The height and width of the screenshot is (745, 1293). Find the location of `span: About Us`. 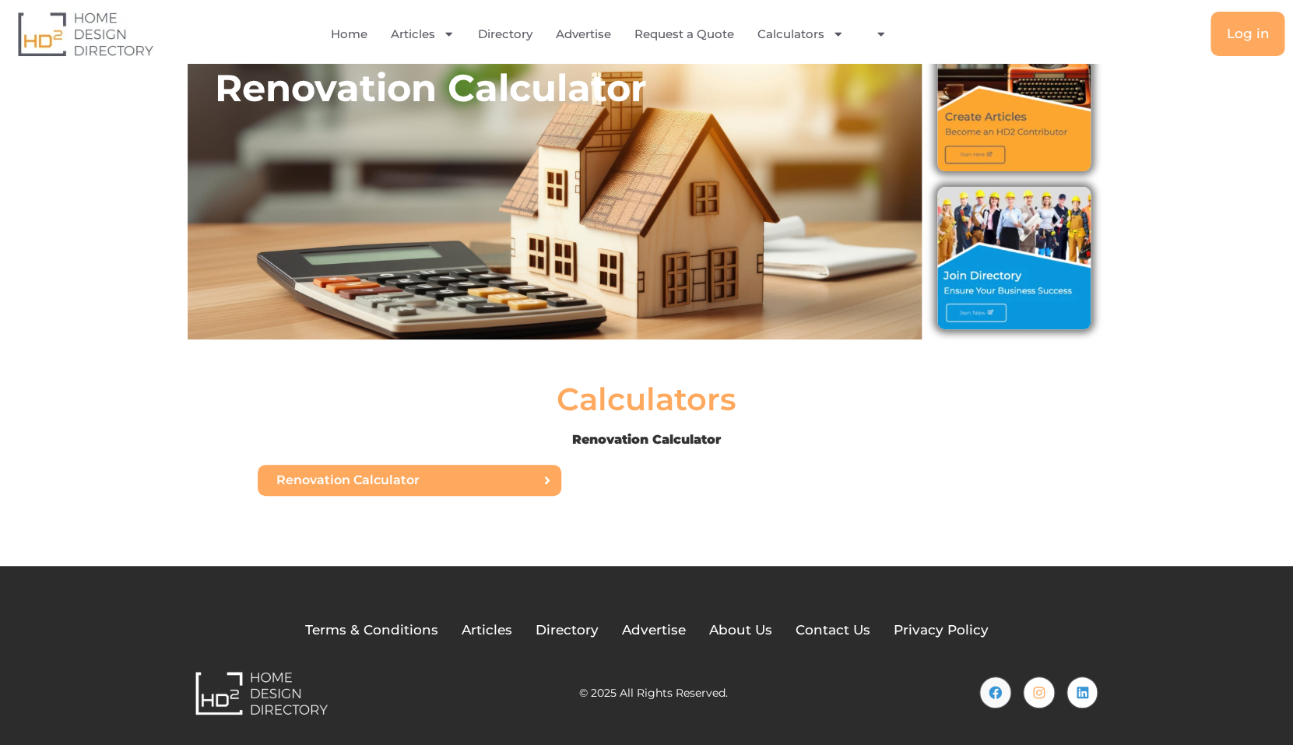

span: About Us is located at coordinates (740, 630).